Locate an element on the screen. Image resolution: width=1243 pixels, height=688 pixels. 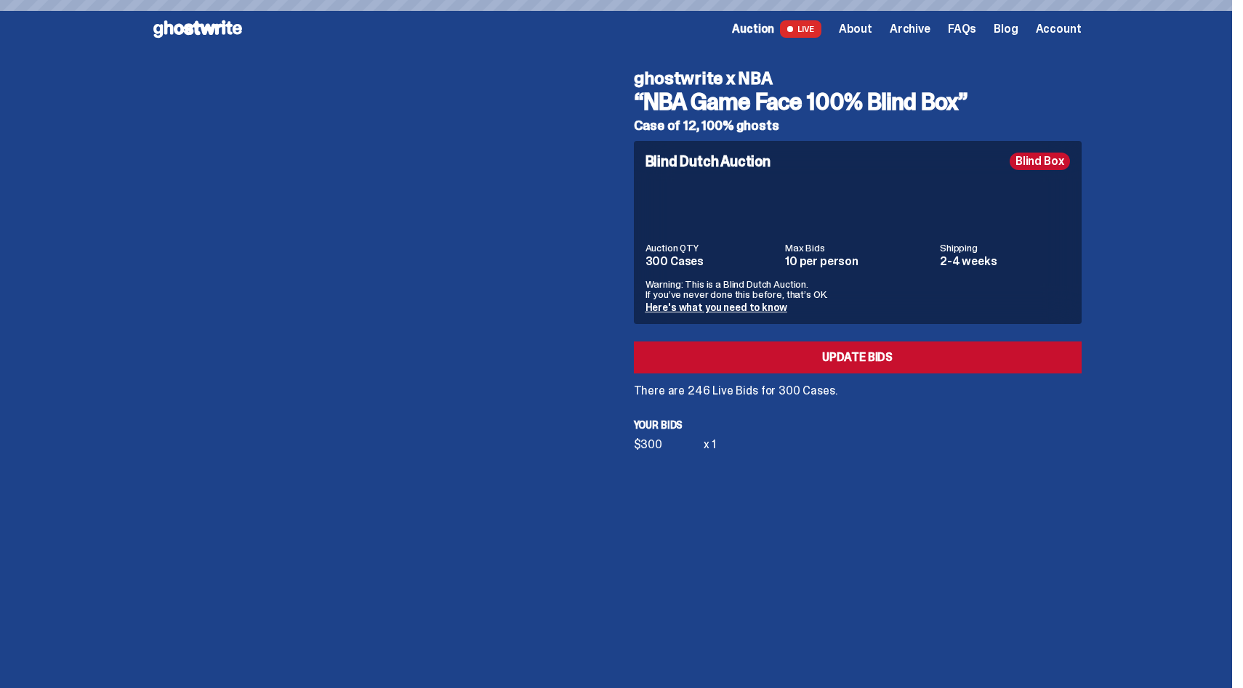
a: Account is located at coordinates (1058, 29).